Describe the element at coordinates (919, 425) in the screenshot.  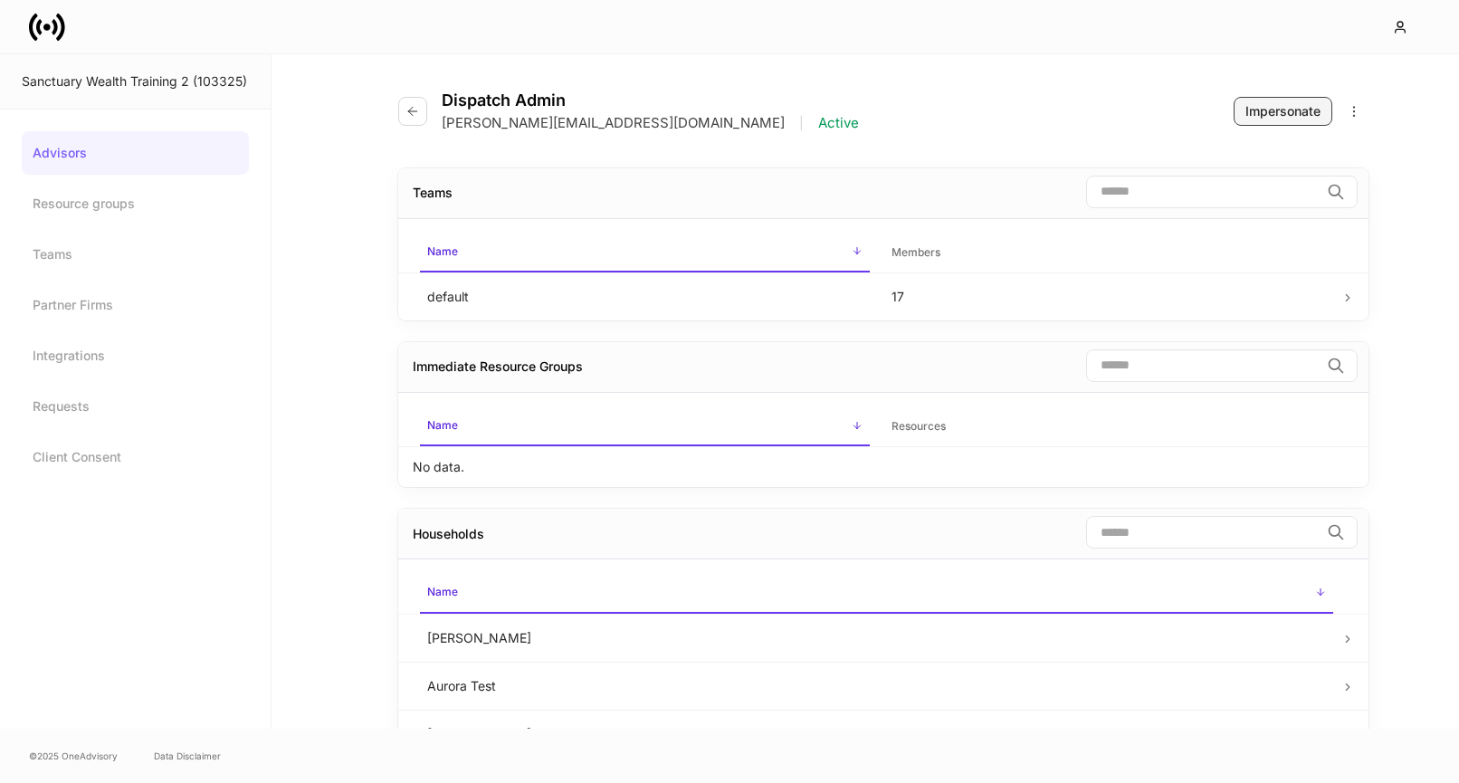
I see `h6: Resources` at that location.